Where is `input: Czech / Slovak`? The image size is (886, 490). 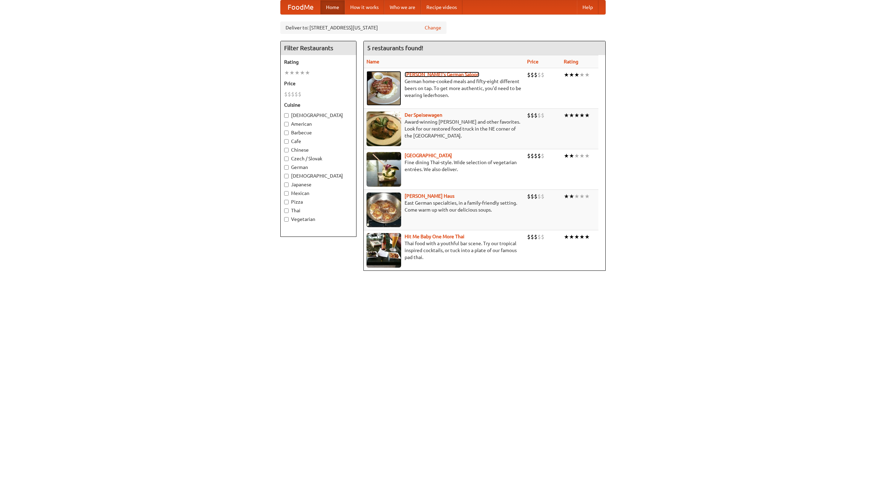 input: Czech / Slovak is located at coordinates (286, 159).